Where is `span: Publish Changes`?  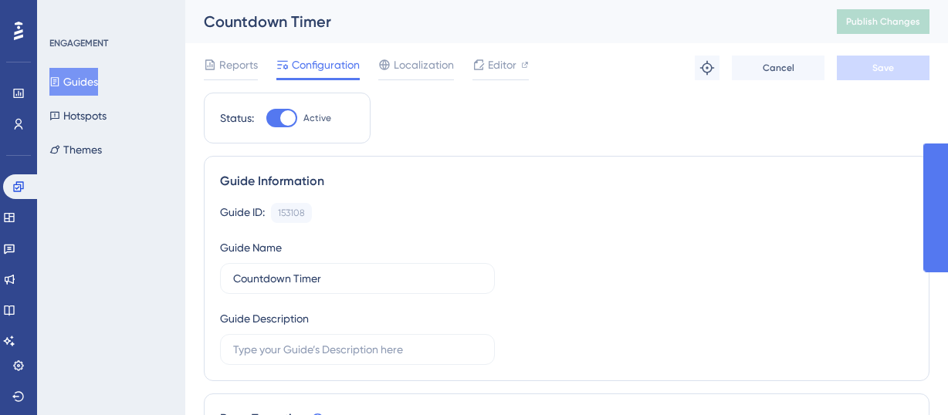 span: Publish Changes is located at coordinates (883, 22).